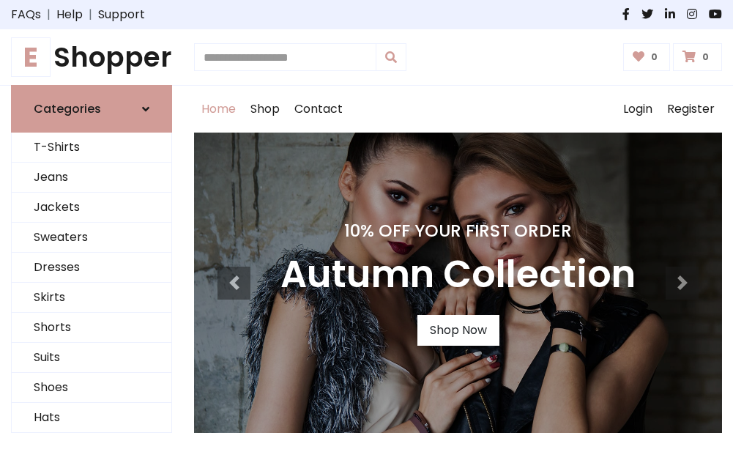 This screenshot has height=471, width=733. What do you see at coordinates (265, 109) in the screenshot?
I see `a: Shop` at bounding box center [265, 109].